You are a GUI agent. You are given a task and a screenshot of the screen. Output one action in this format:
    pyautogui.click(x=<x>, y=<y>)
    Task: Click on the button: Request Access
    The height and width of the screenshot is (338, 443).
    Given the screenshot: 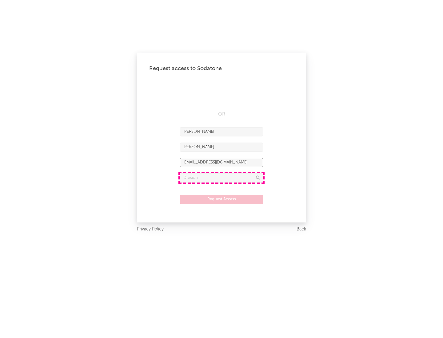 What is the action you would take?
    pyautogui.click(x=221, y=199)
    